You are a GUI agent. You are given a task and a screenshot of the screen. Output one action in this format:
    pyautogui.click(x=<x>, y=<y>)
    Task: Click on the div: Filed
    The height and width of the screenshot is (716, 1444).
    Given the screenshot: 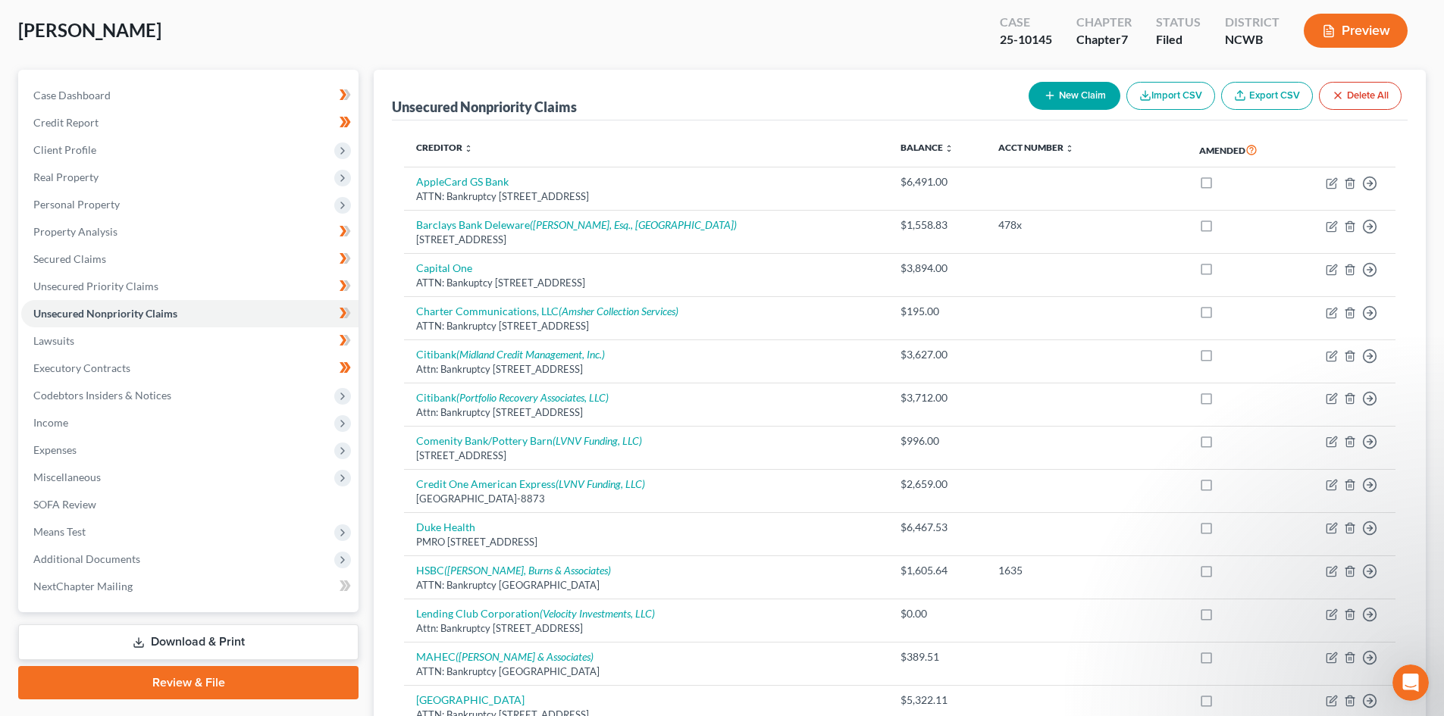 What is the action you would take?
    pyautogui.click(x=1178, y=39)
    